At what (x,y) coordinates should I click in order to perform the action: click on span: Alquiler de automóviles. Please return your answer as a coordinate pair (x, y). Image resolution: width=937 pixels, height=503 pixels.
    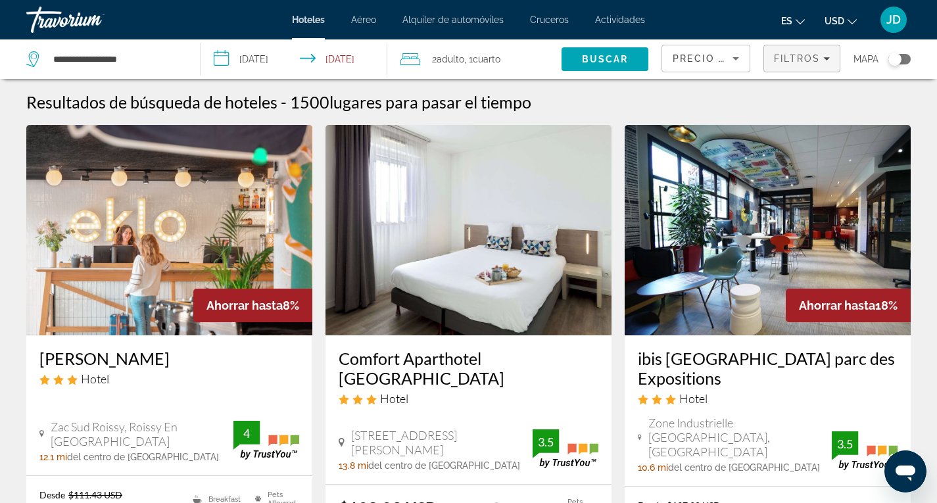
    Looking at the image, I should click on (453, 20).